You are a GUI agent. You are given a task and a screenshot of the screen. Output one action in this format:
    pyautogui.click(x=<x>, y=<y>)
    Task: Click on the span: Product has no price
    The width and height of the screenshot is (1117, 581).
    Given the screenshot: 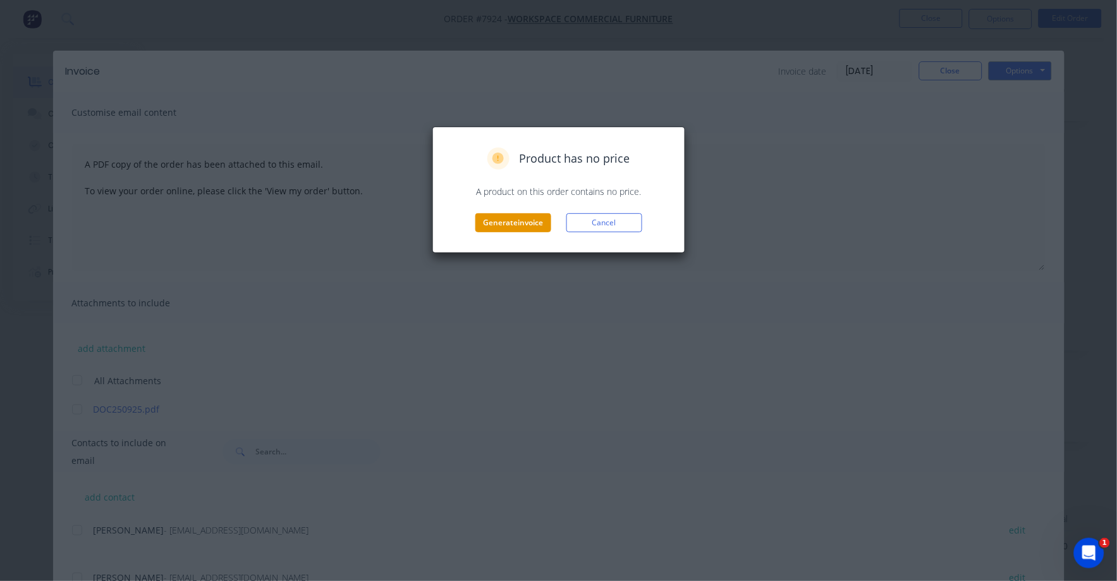 What is the action you would take?
    pyautogui.click(x=575, y=158)
    